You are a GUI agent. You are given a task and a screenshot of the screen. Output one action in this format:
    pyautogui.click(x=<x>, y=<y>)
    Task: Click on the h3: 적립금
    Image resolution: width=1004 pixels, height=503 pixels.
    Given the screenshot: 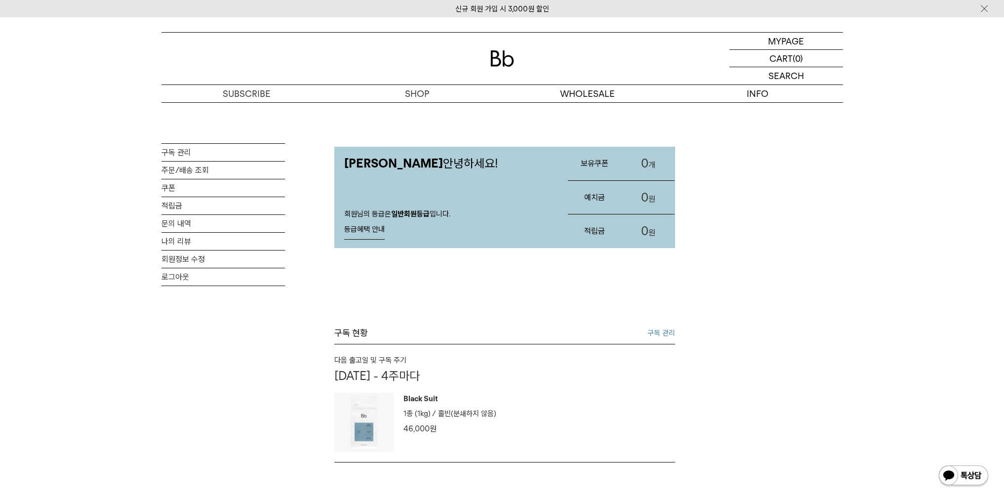 What is the action you would take?
    pyautogui.click(x=594, y=231)
    